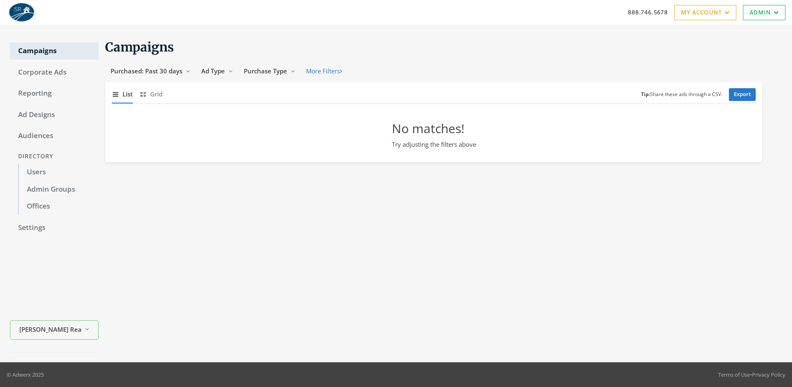  What do you see at coordinates (150, 71) in the screenshot?
I see `button: Purchased: Past 30 days` at bounding box center [150, 71].